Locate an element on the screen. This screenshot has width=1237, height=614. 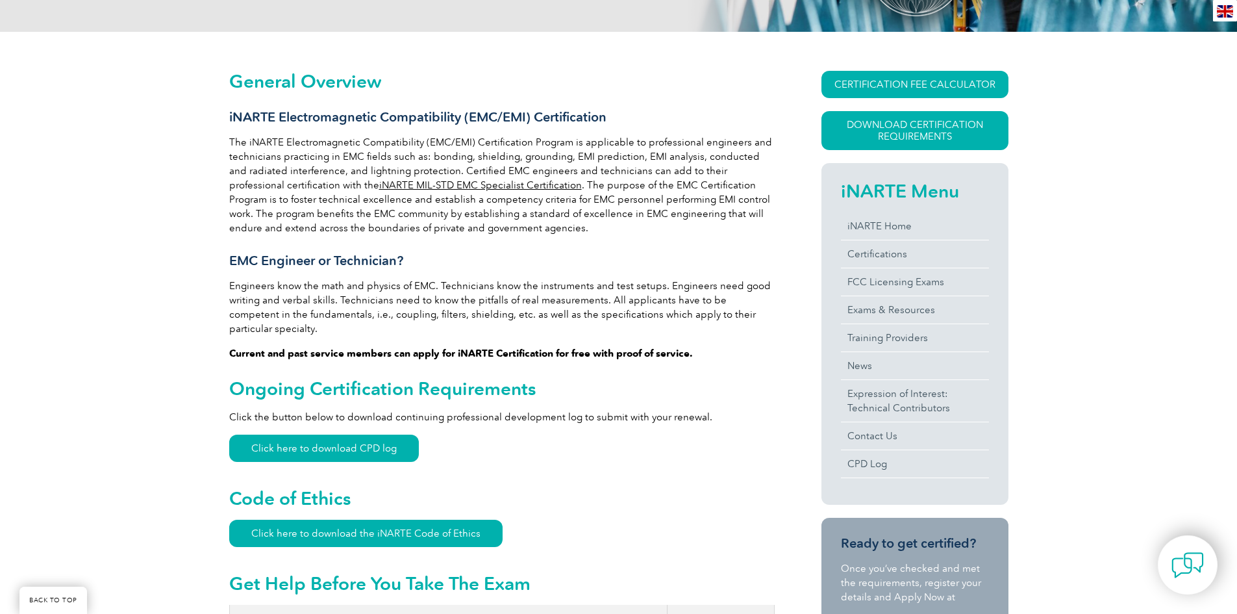
a: Exams & Resources is located at coordinates (915, 310).